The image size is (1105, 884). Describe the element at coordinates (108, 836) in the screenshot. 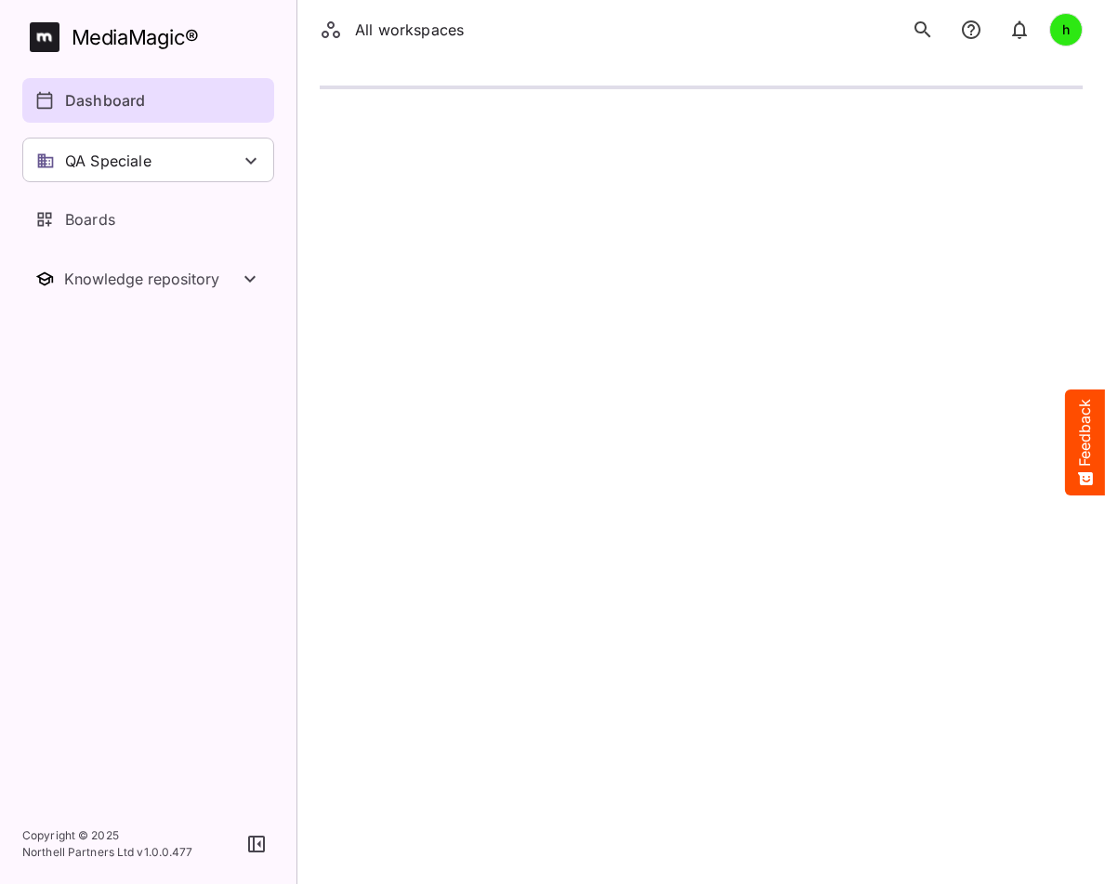

I see `p: Copyright © 2025` at that location.